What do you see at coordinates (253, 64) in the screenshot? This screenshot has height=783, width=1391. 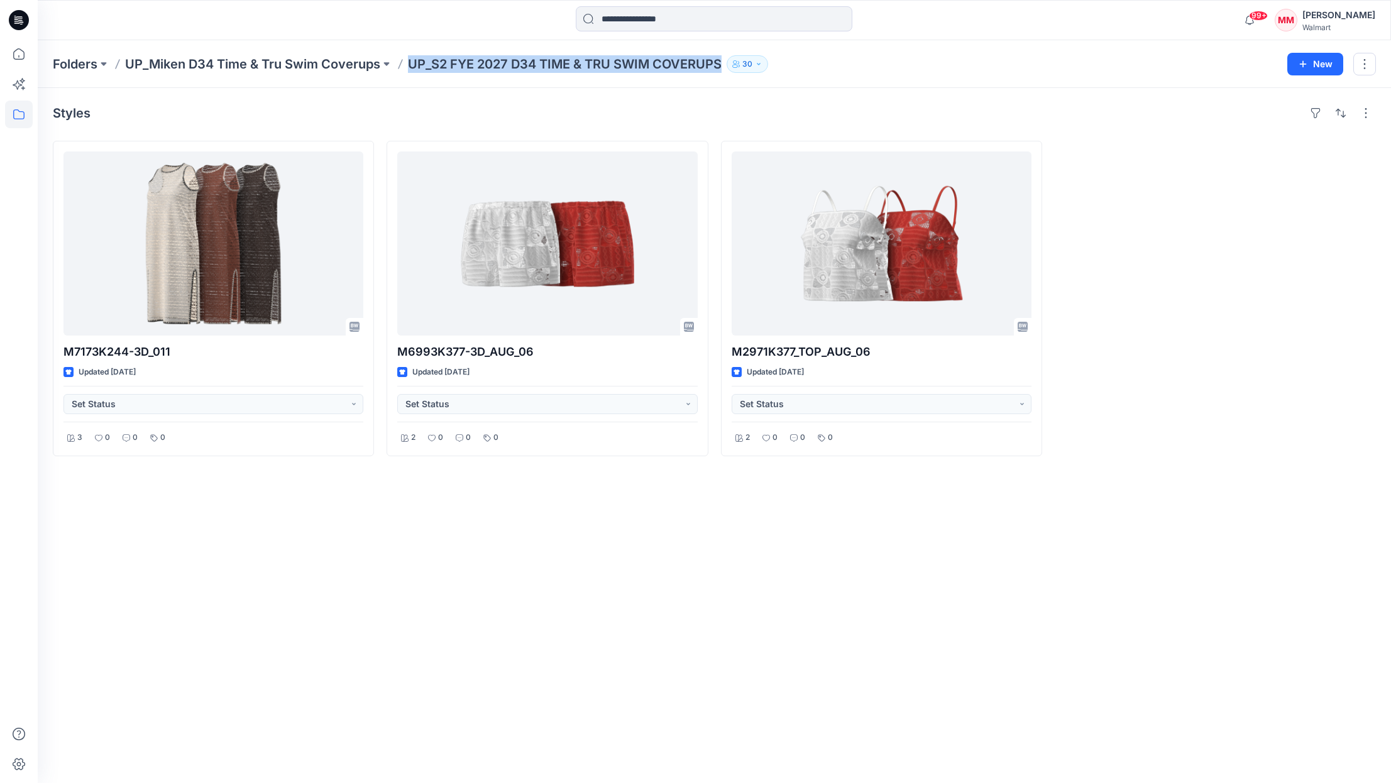 I see `p: UP_Miken D34 Time & Tru Swim Coverups` at bounding box center [253, 64].